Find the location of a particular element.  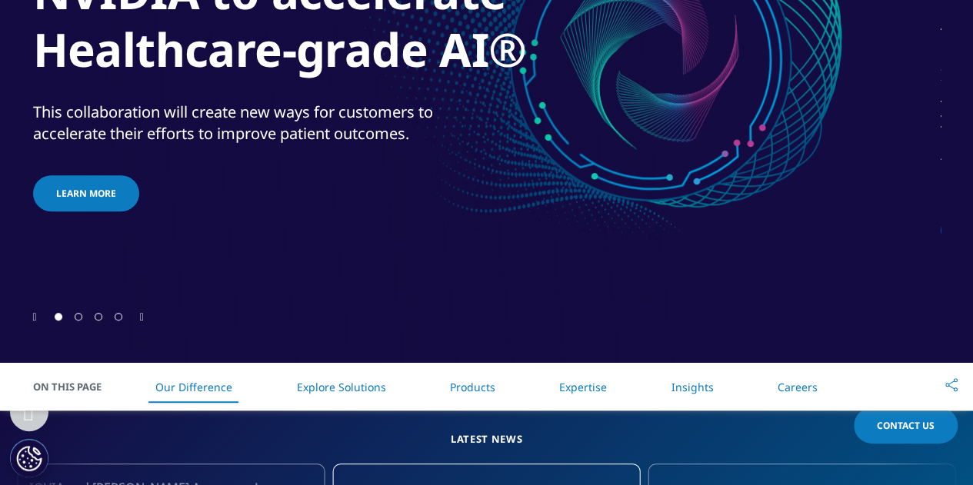

a: Our Difference is located at coordinates (194, 387).